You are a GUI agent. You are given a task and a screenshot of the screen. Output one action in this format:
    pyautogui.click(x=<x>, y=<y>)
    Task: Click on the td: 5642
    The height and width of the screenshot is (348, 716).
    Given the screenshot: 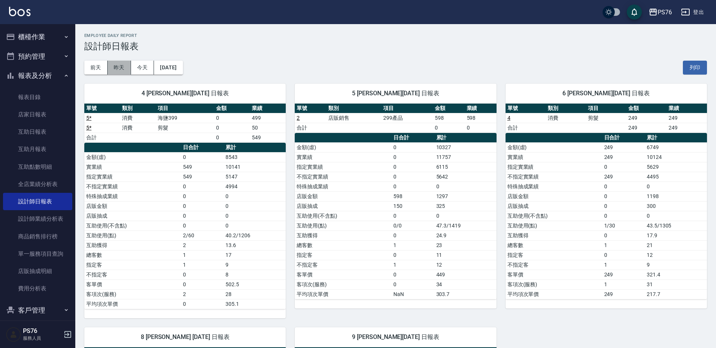 What is the action you would take?
    pyautogui.click(x=466, y=177)
    